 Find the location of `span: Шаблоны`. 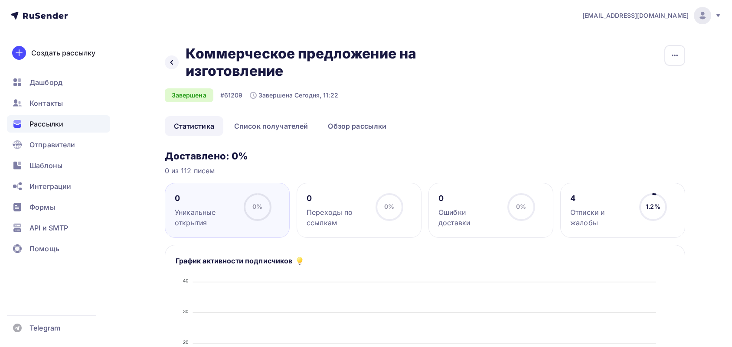

span: Шаблоны is located at coordinates (46, 166).